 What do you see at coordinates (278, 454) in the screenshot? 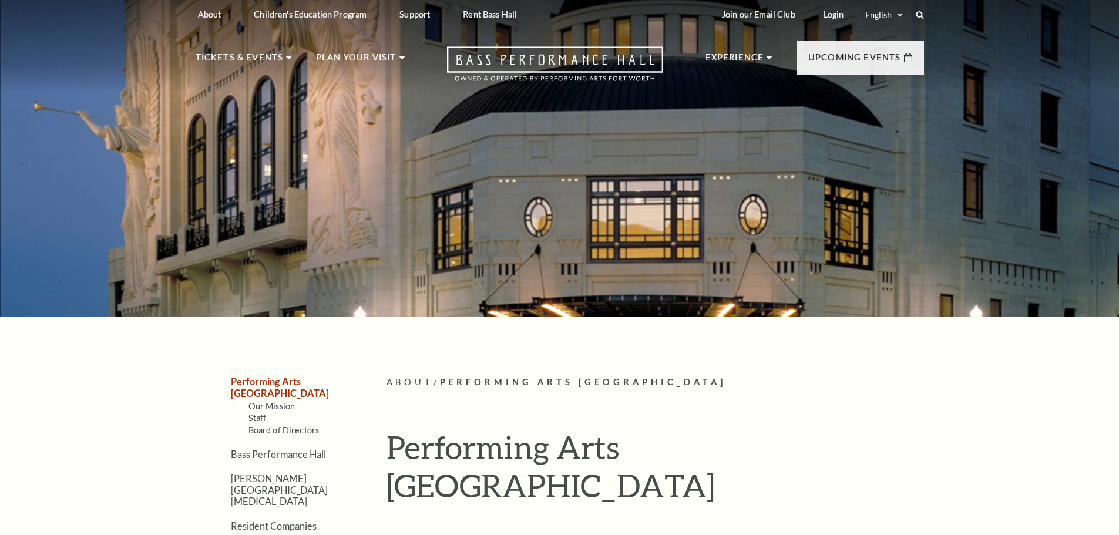
I see `a: Bass Performance Hall` at bounding box center [278, 454].